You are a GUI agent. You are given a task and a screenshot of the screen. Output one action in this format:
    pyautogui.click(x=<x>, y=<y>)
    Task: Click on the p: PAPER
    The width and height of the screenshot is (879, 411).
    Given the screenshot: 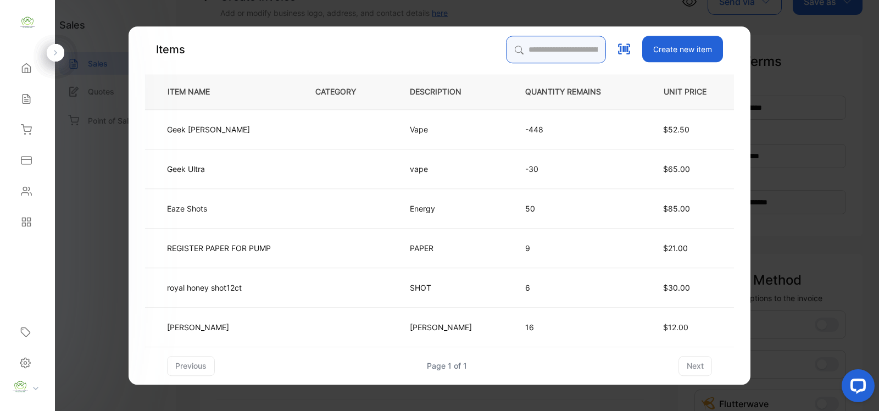 What is the action you would take?
    pyautogui.click(x=426, y=248)
    